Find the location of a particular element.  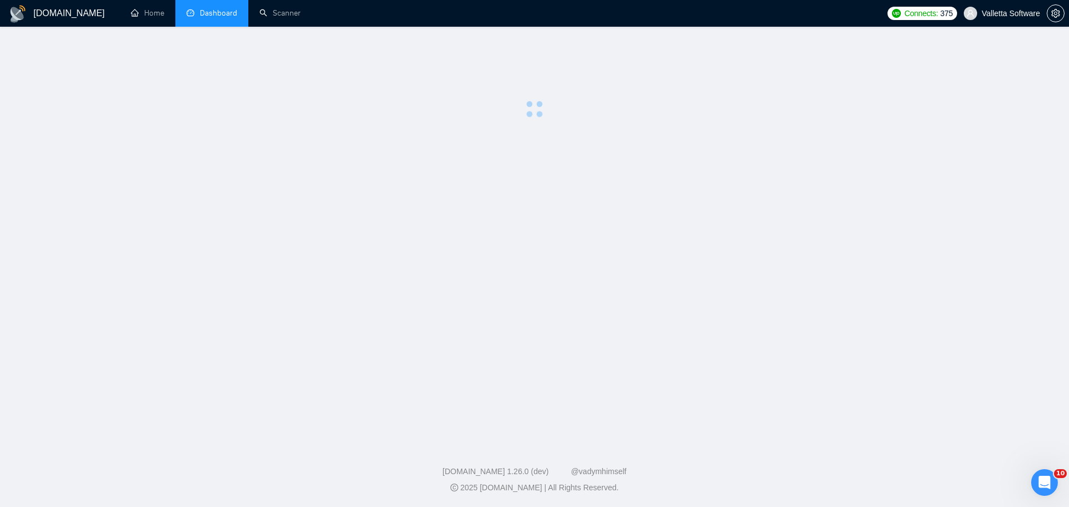

img: upwork-logo.png is located at coordinates (896, 13).